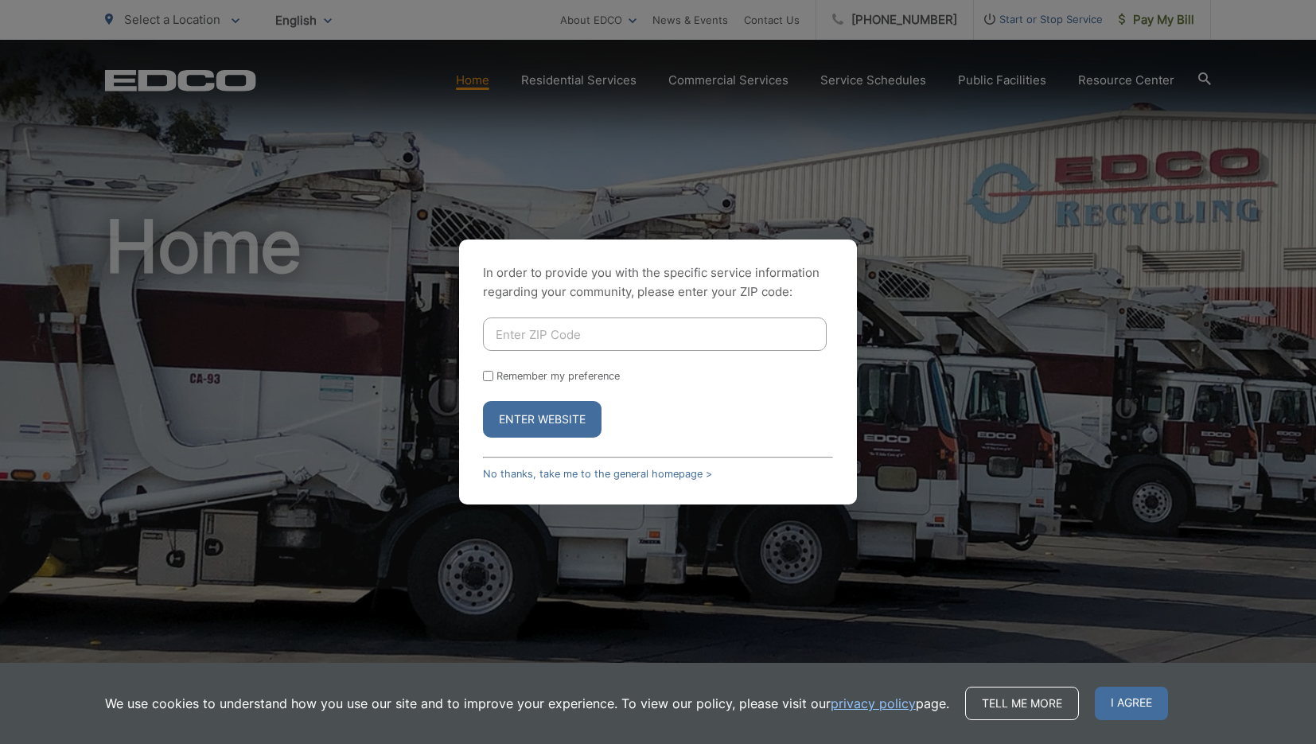 Image resolution: width=1316 pixels, height=744 pixels. Describe the element at coordinates (655, 334) in the screenshot. I see `input: Enter ZIP Code` at that location.